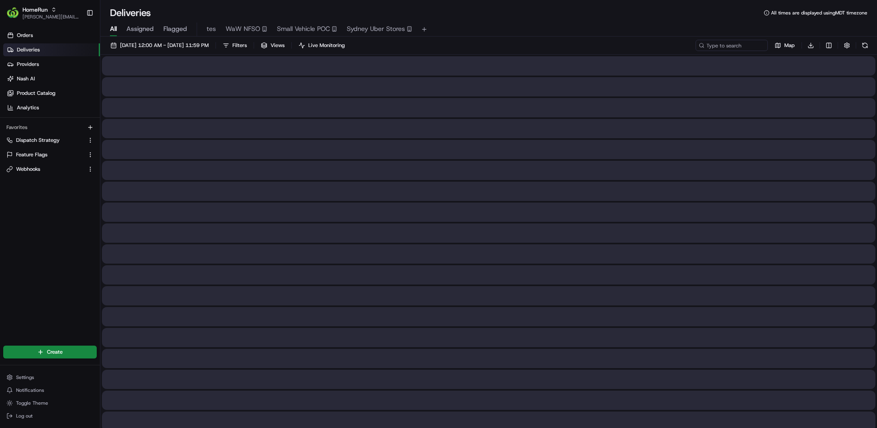 This screenshot has height=428, width=877. Describe the element at coordinates (38, 140) in the screenshot. I see `span: Dispatch Strategy` at that location.